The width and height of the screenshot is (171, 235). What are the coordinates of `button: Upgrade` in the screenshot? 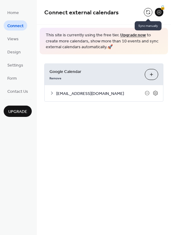 It's located at (18, 111).